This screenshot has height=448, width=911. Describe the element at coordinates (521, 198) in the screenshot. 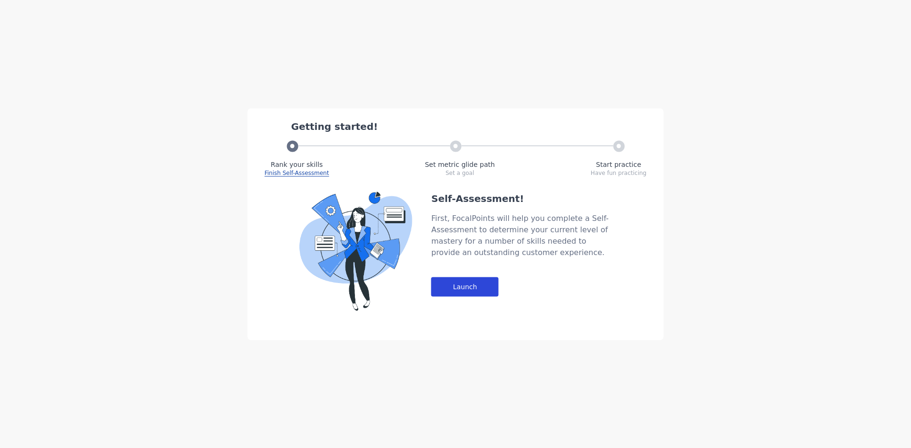

I see `div: Self-Assessment!` at that location.